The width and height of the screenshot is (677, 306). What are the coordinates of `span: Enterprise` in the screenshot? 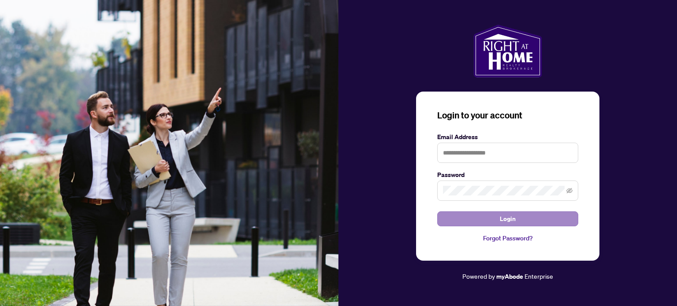 It's located at (539, 276).